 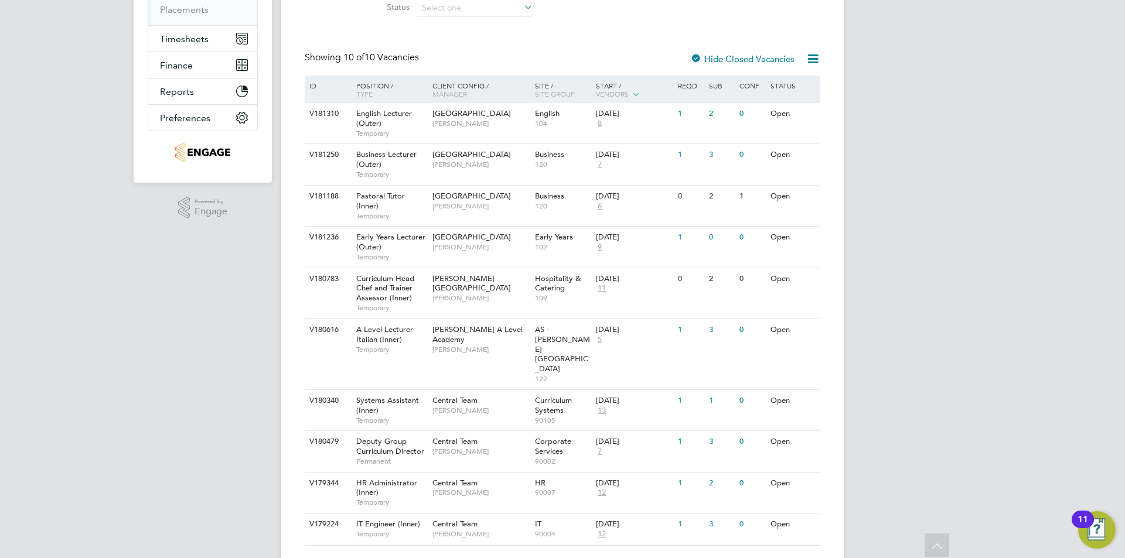 I want to click on div: Conf, so click(x=752, y=86).